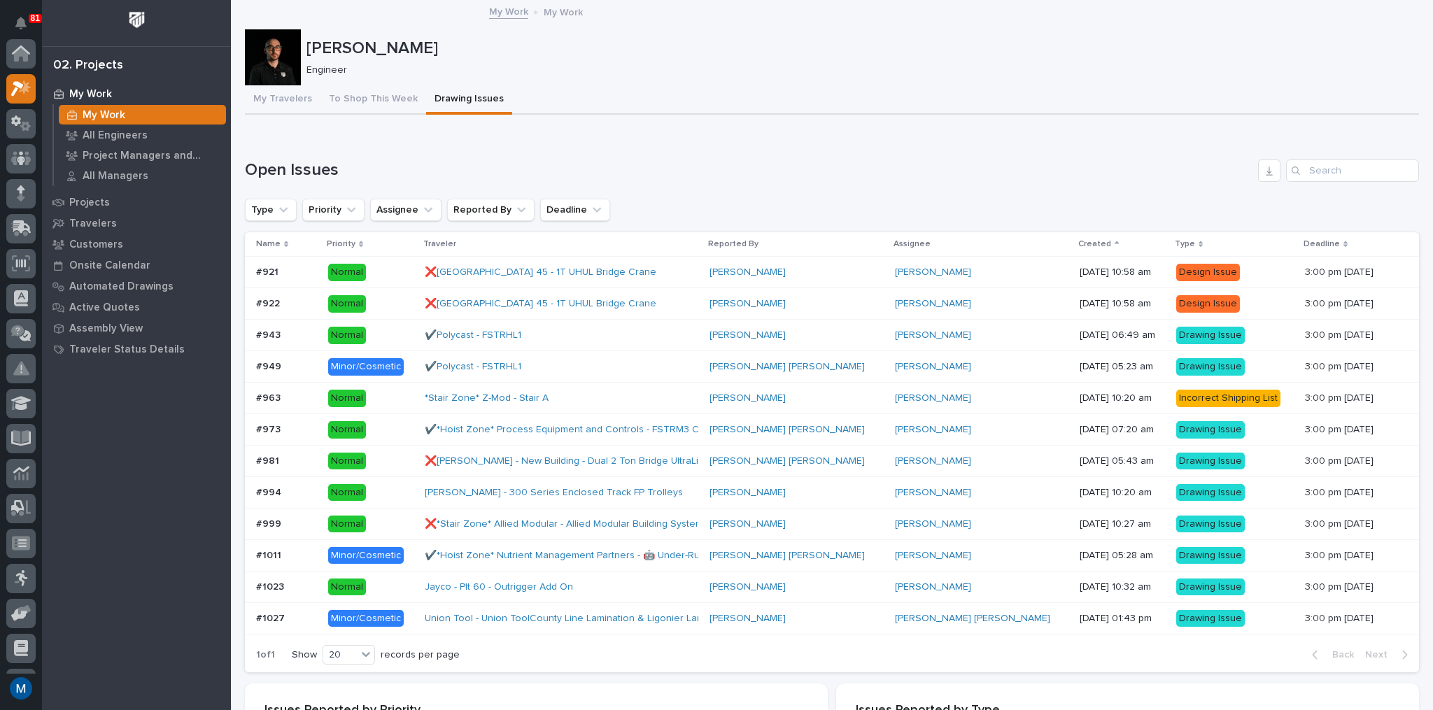  What do you see at coordinates (142, 135) in the screenshot?
I see `a: All Engineers` at bounding box center [142, 135].